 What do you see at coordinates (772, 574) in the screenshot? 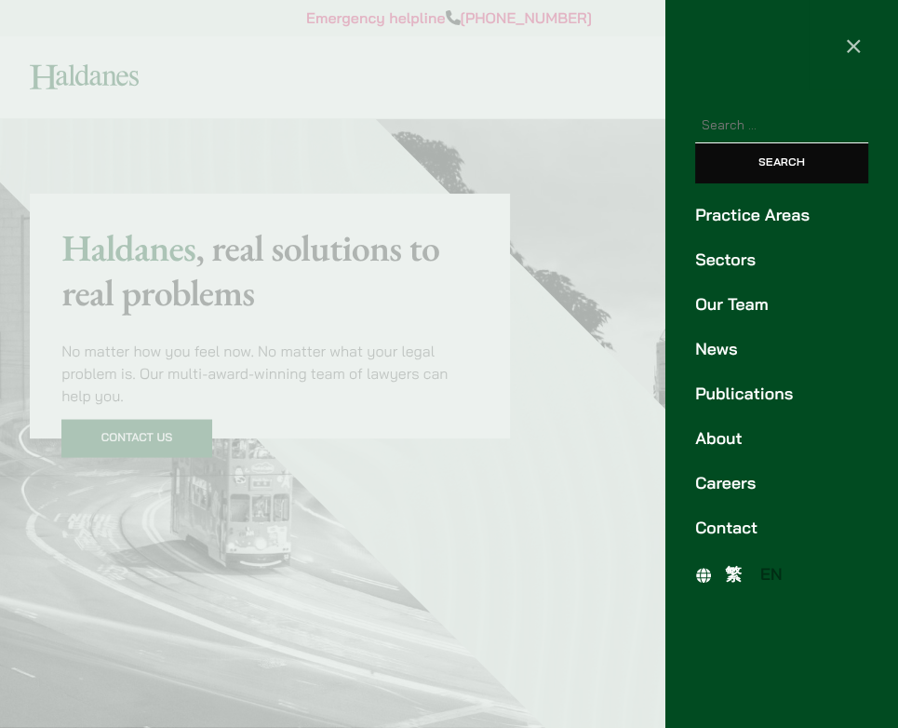
I see `a: EN` at bounding box center [772, 574].